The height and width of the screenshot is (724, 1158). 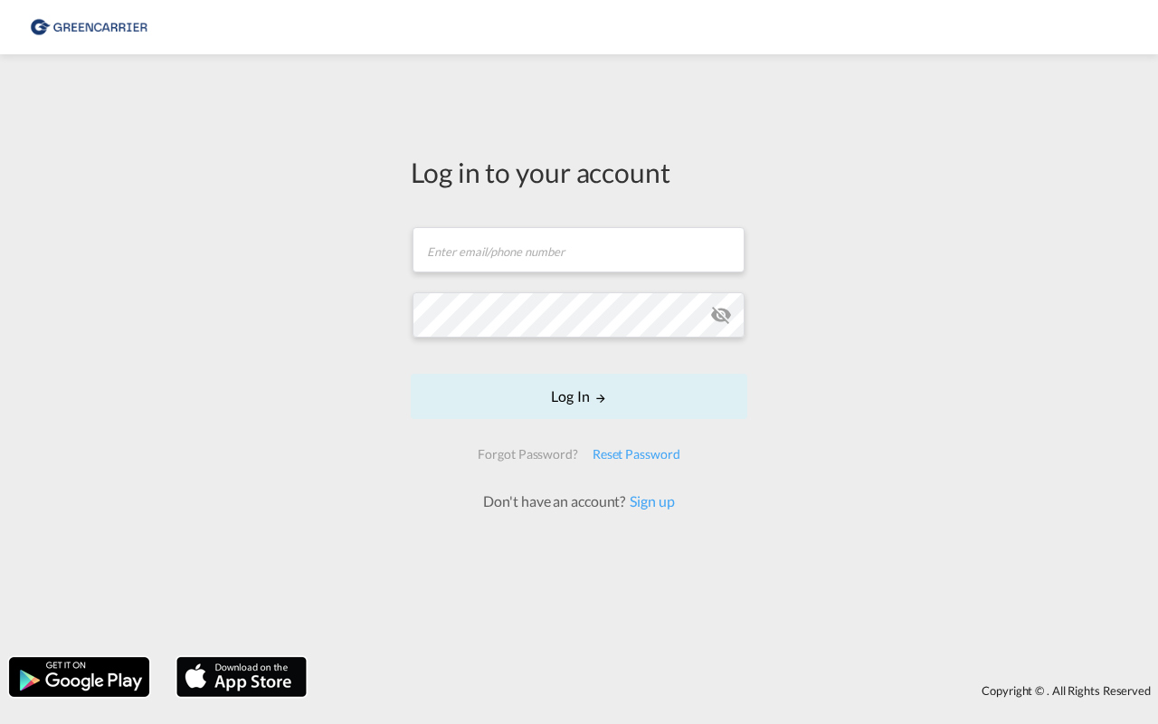 What do you see at coordinates (578, 501) in the screenshot?
I see `div: Don't have an account?` at bounding box center [578, 501].